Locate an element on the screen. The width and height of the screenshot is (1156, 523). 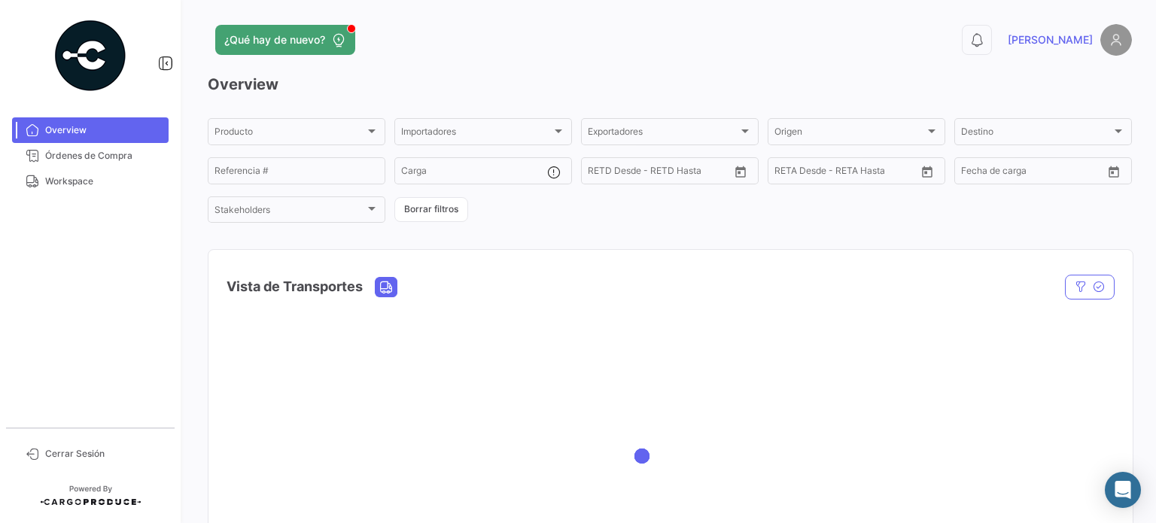
span: ¿Qué hay de nuevo? is located at coordinates (275, 40).